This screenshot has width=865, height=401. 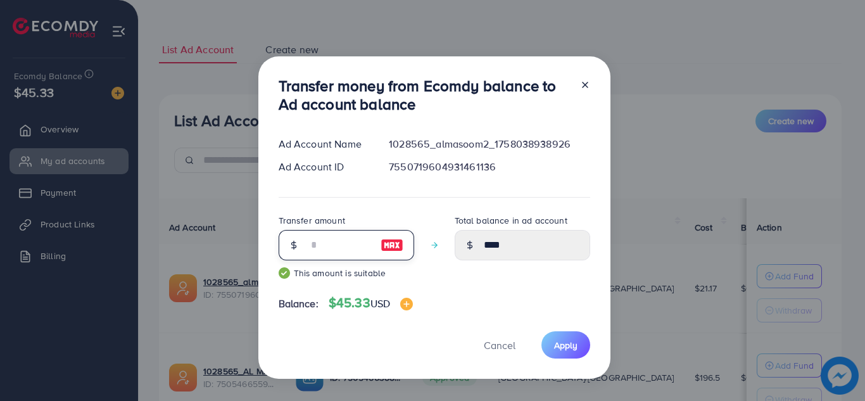 What do you see at coordinates (489, 167) in the screenshot?
I see `div: 7550719604931461136` at bounding box center [489, 167].